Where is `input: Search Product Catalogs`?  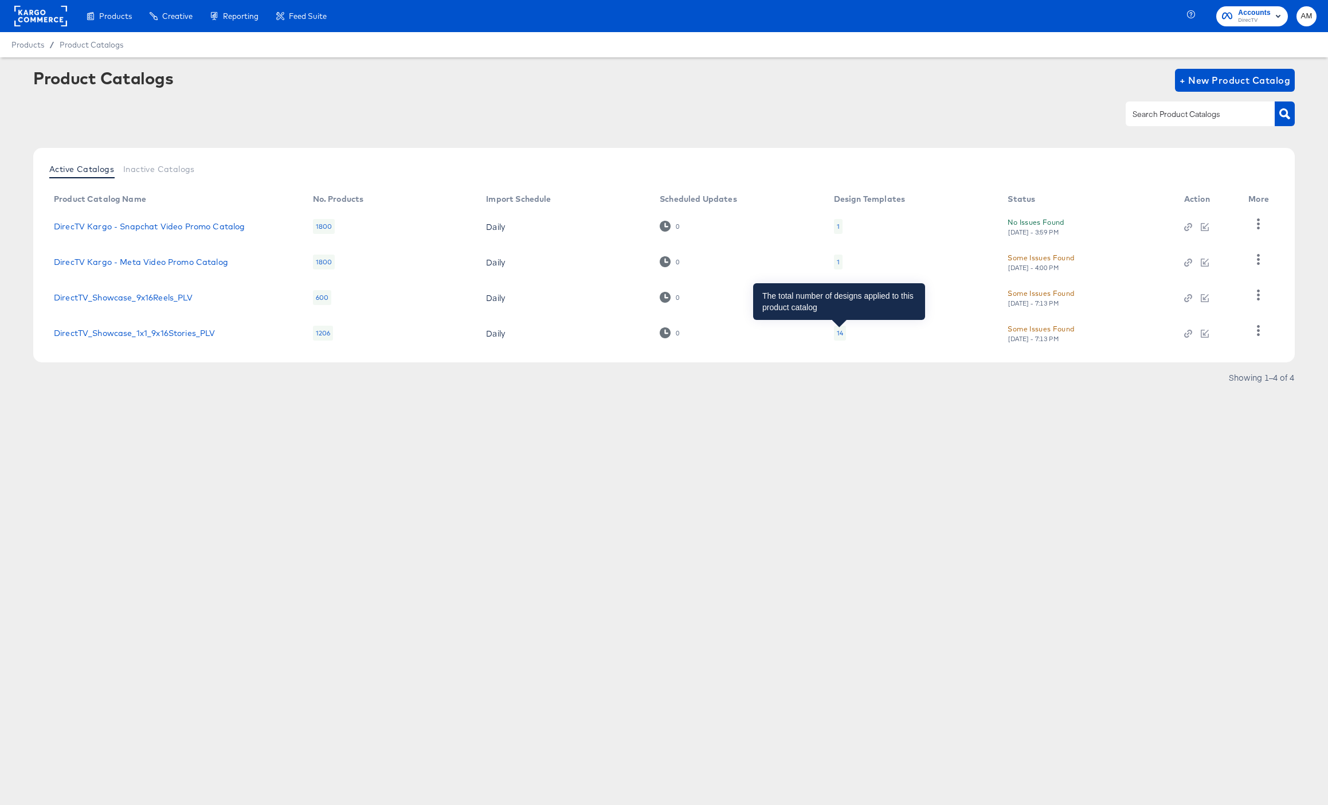 input: Search Product Catalogs is located at coordinates (1191, 114).